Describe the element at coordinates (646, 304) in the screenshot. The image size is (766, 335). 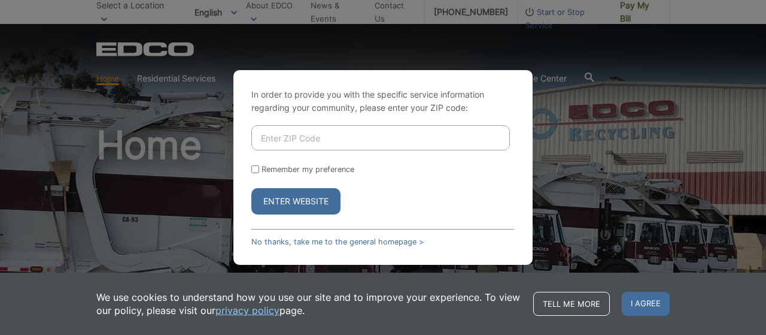
I see `span: I agree` at that location.